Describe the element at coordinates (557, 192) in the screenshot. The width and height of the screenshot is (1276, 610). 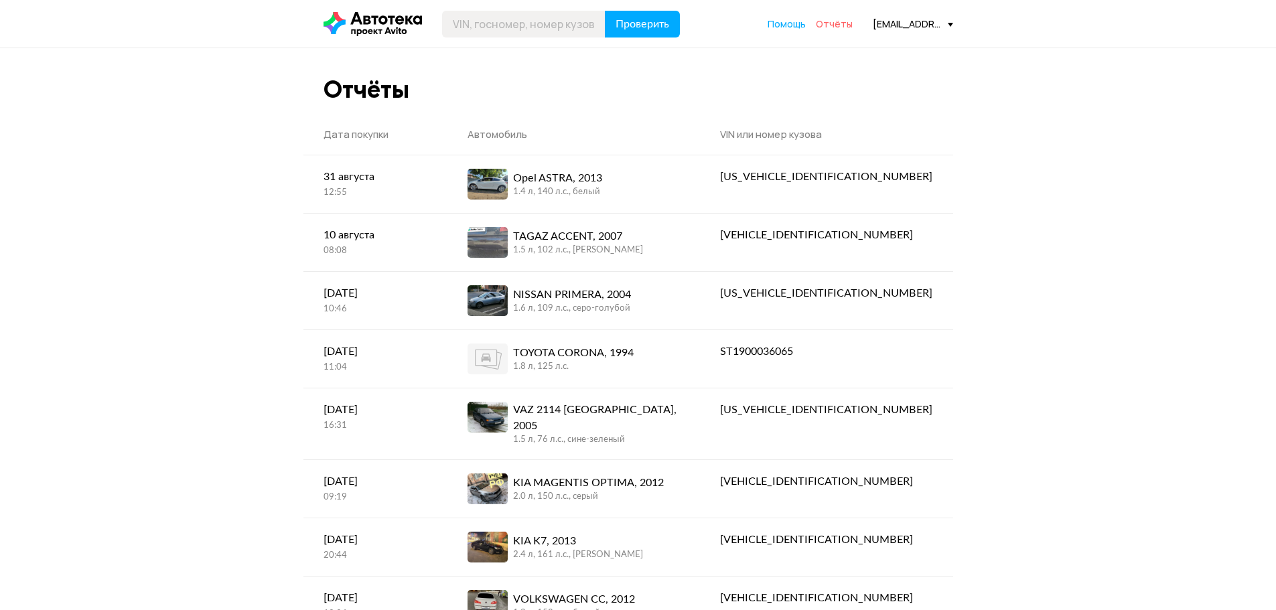
I see `div: 1.4 л, 140 л.c., белый` at that location.